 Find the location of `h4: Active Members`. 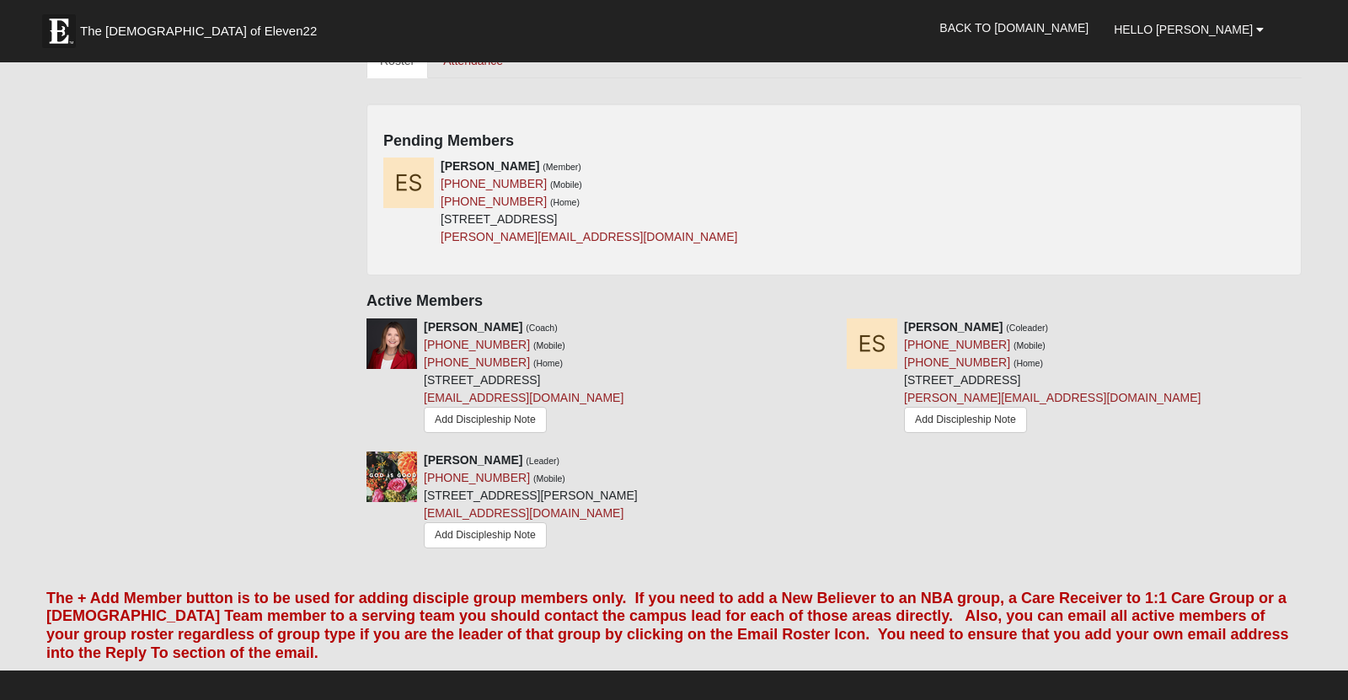

h4: Active Members is located at coordinates (834, 302).